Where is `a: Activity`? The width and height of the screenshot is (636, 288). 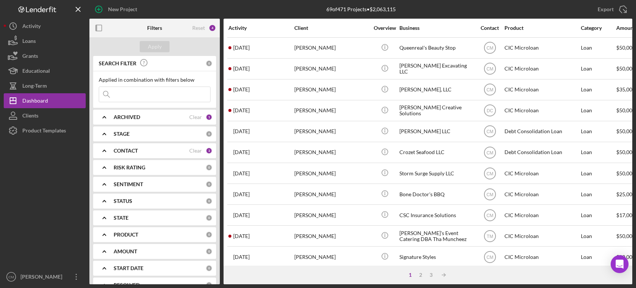 a: Activity is located at coordinates (45, 26).